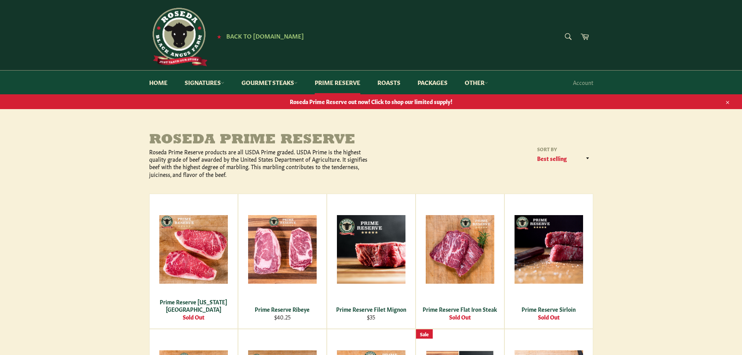 The width and height of the screenshot is (742, 355). Describe the element at coordinates (549, 309) in the screenshot. I see `div: Prime Reserve Sirloin` at that location.